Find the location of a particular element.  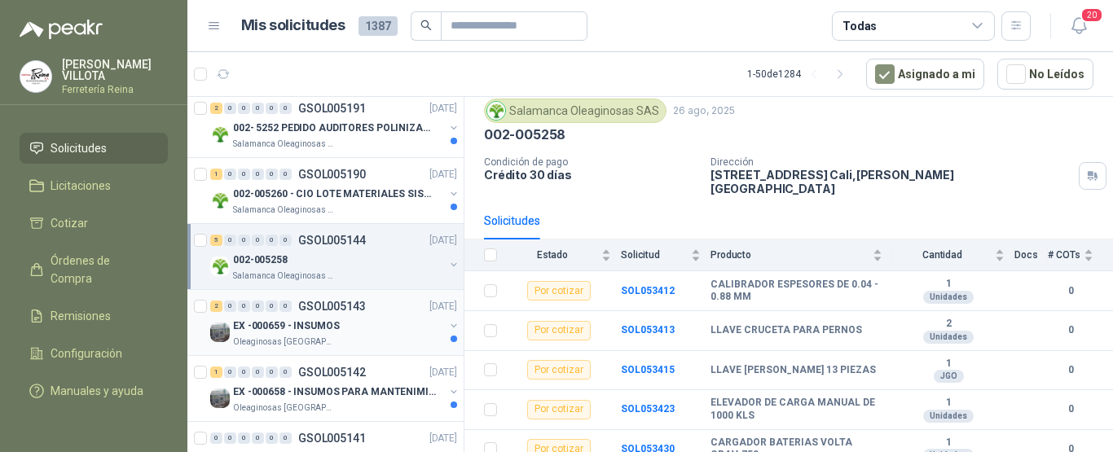

b: SOL053415 is located at coordinates (648, 370).